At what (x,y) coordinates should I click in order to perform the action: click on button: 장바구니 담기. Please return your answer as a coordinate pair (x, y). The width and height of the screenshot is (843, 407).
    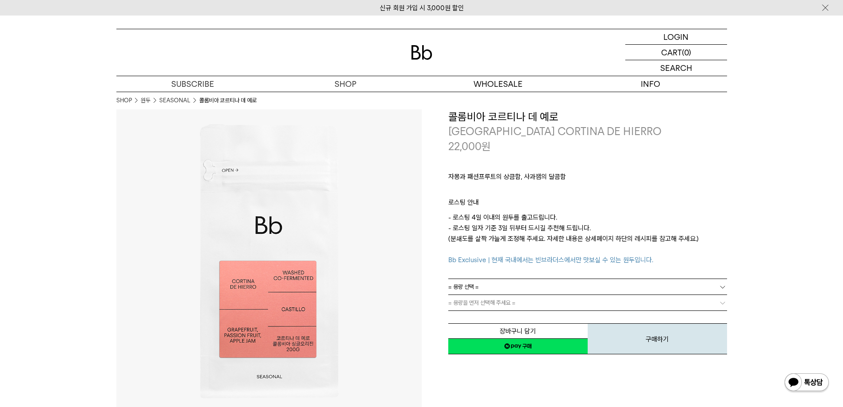
    Looking at the image, I should click on (518, 331).